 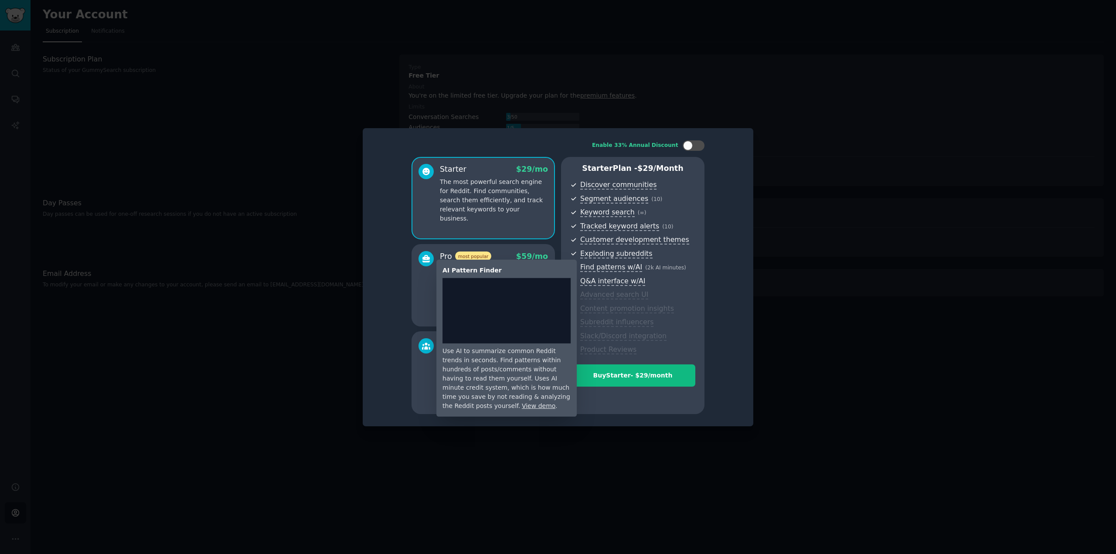 I want to click on span: Q&A interface w/AI, so click(x=613, y=281).